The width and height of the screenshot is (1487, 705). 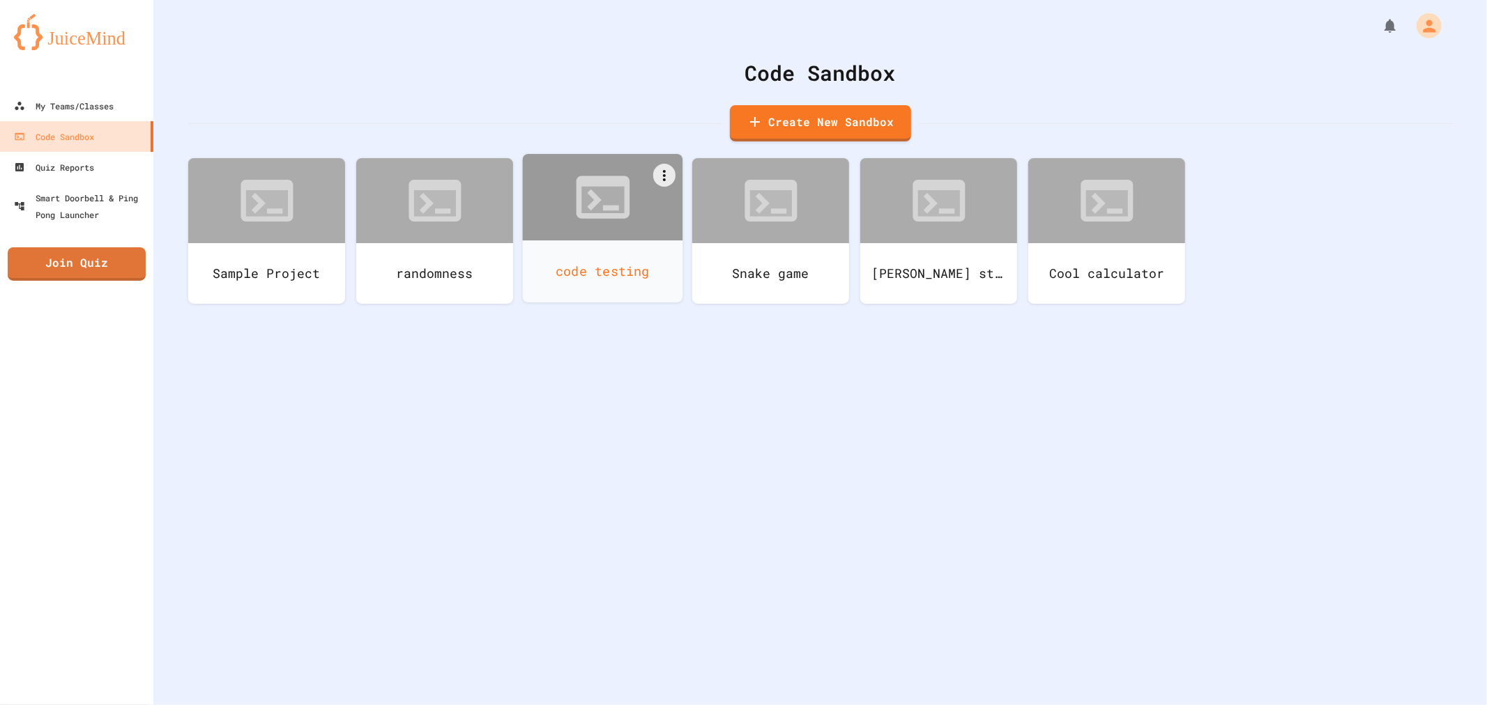 What do you see at coordinates (266, 273) in the screenshot?
I see `div: Sample Project` at bounding box center [266, 273].